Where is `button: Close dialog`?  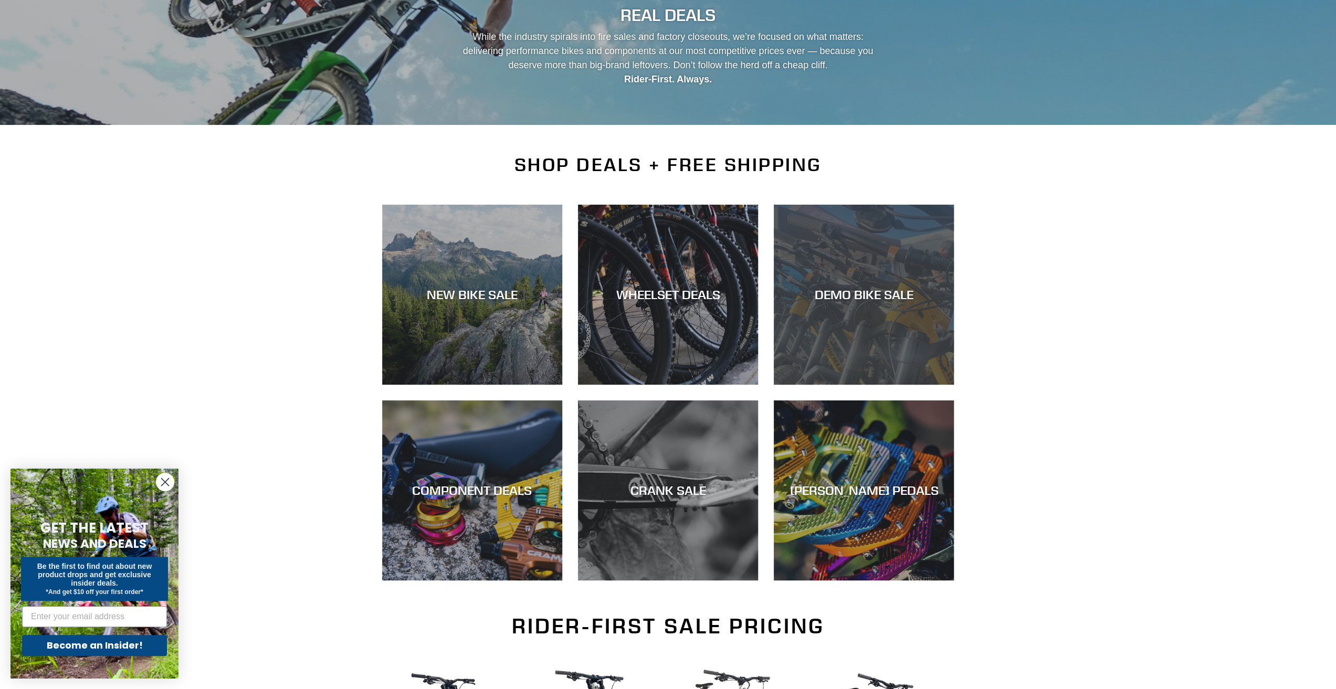 button: Close dialog is located at coordinates (165, 482).